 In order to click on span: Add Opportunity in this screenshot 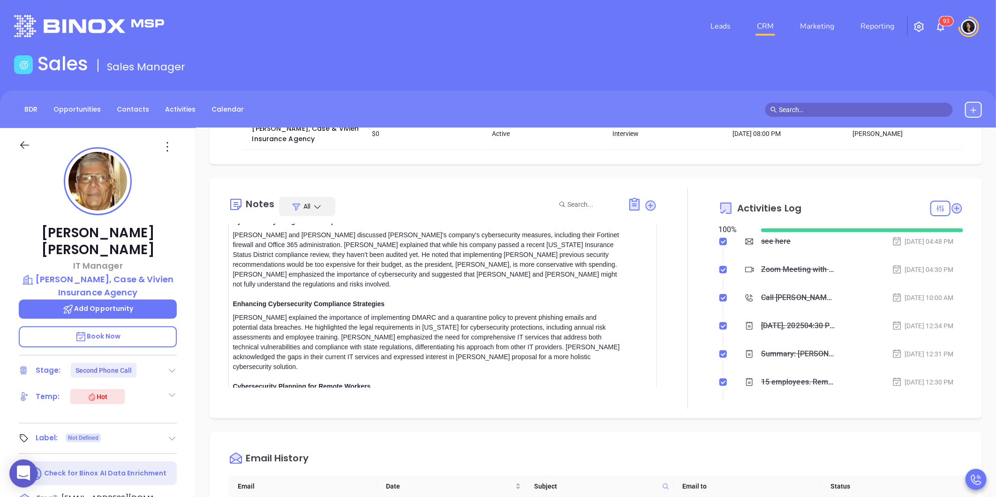, I will do `click(98, 309)`.